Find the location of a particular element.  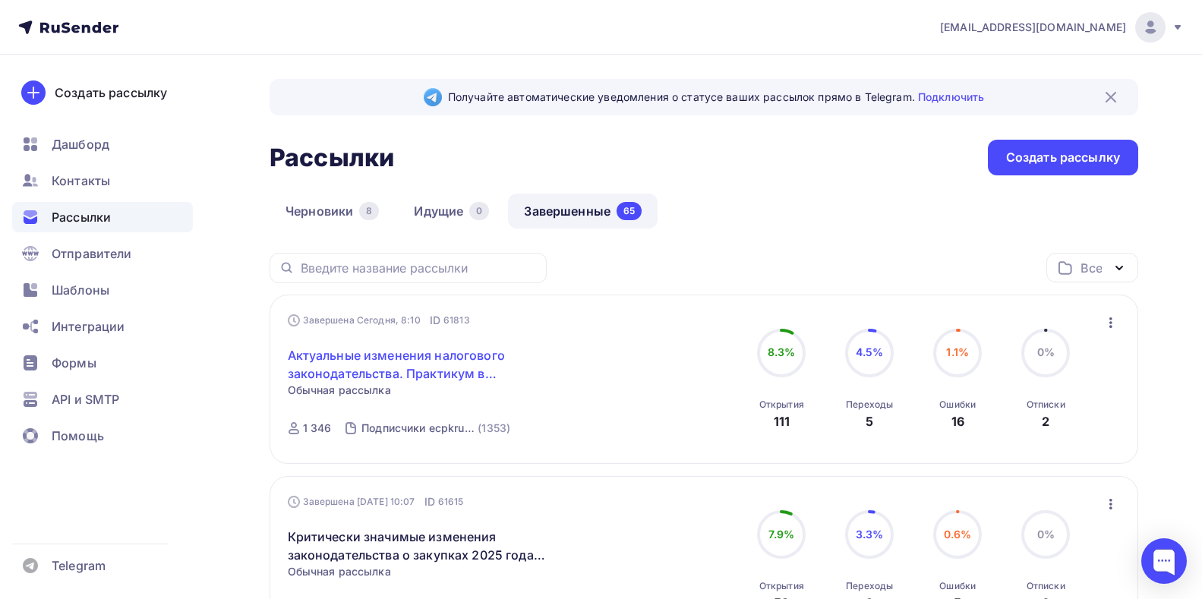

div: 0 is located at coordinates (479, 211).